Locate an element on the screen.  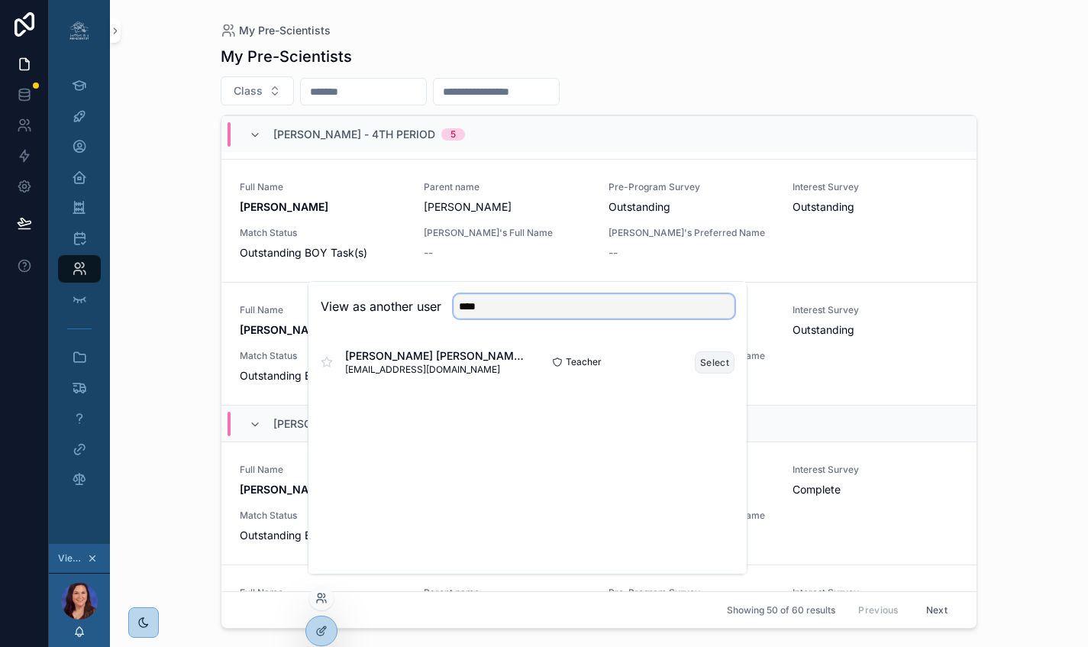
button: Next is located at coordinates (937, 609).